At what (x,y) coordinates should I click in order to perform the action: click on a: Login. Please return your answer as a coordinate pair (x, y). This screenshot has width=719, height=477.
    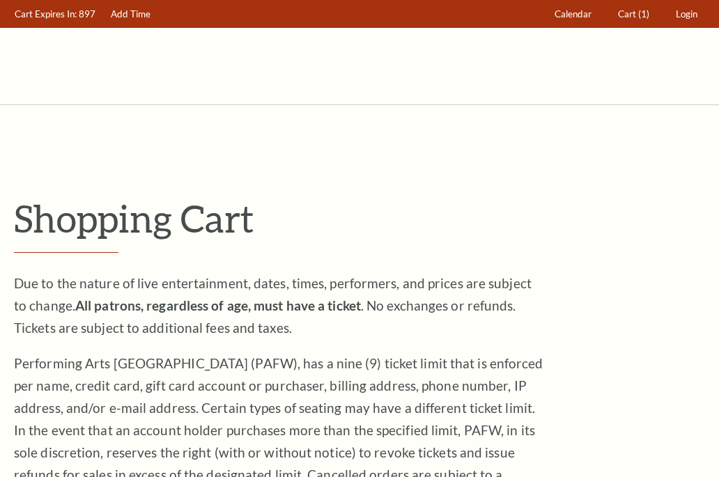
    Looking at the image, I should click on (687, 14).